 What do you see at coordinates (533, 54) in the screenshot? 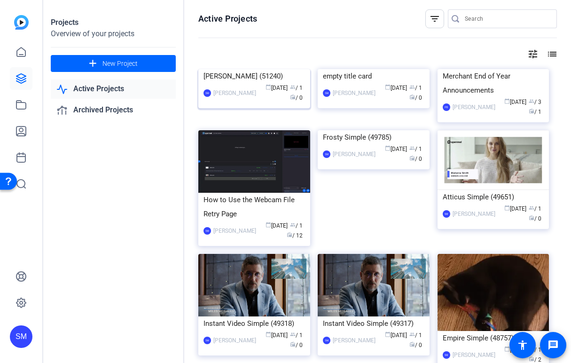
I see `mat-icon: tune` at bounding box center [533, 54].